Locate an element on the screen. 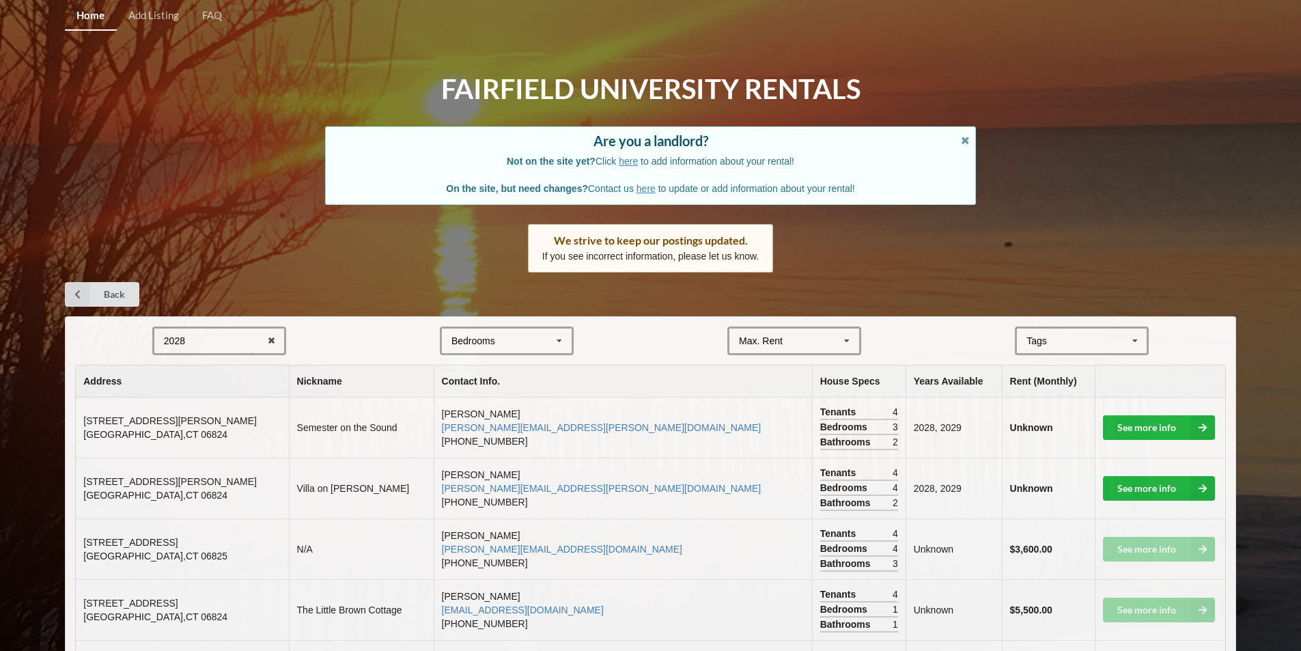 This screenshot has width=1301, height=651. th: Nickname is located at coordinates (361, 381).